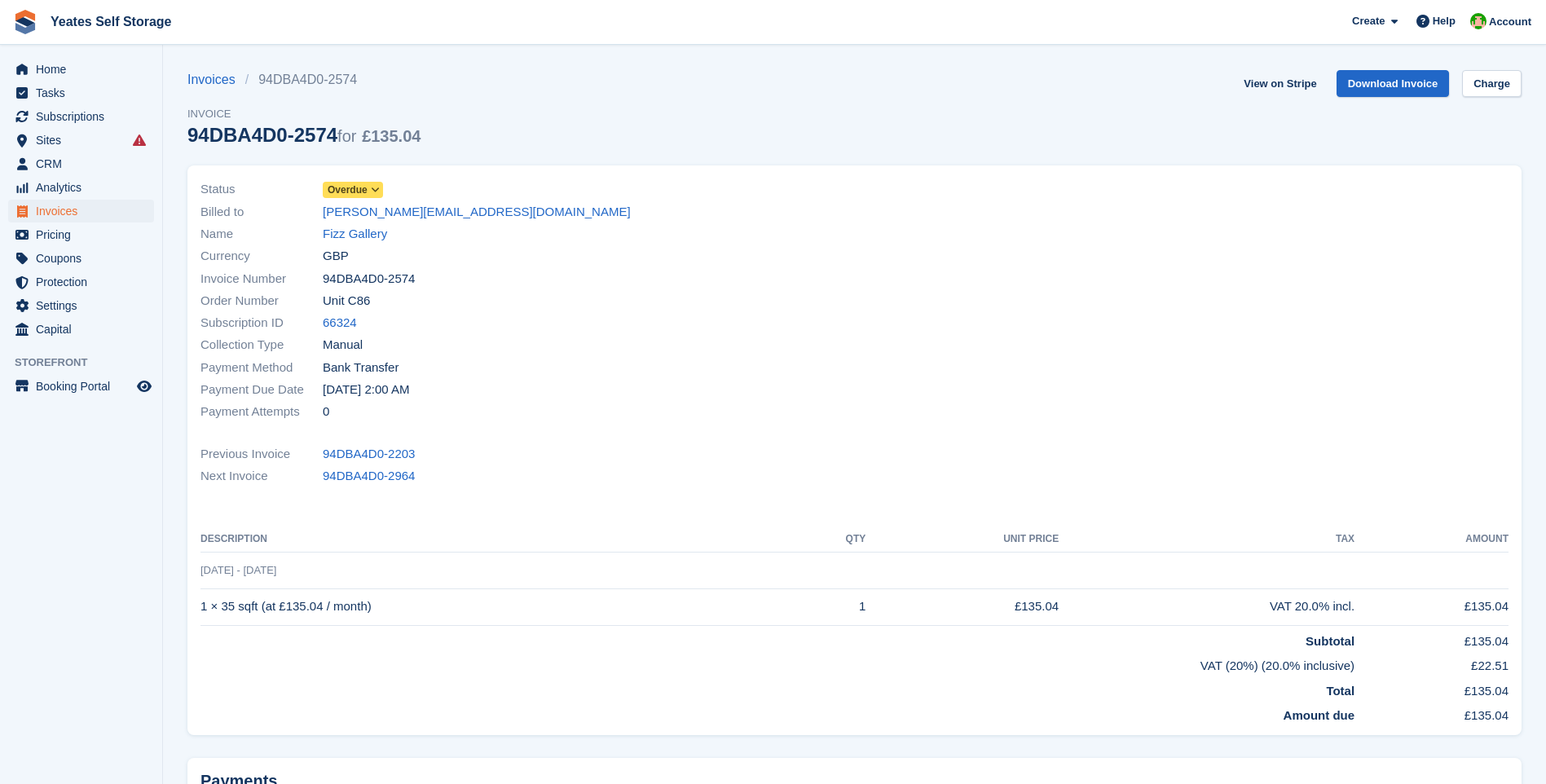  What do you see at coordinates (368, 278) in the screenshot?
I see `span: 94DBA4D0-2574` at bounding box center [368, 278].